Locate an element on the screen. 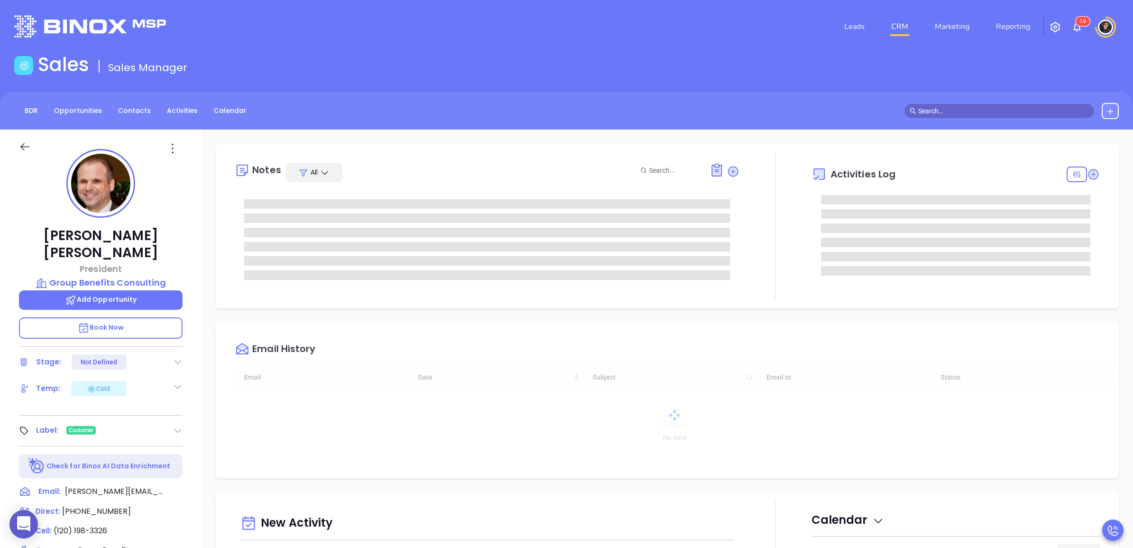 This screenshot has height=548, width=1133. div: Stage: is located at coordinates (49, 362).